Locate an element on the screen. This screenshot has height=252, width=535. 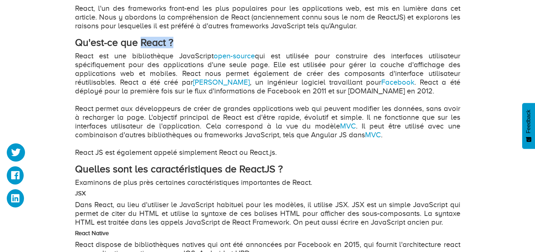
strong: Qu'est-ce que React ? is located at coordinates (124, 43).